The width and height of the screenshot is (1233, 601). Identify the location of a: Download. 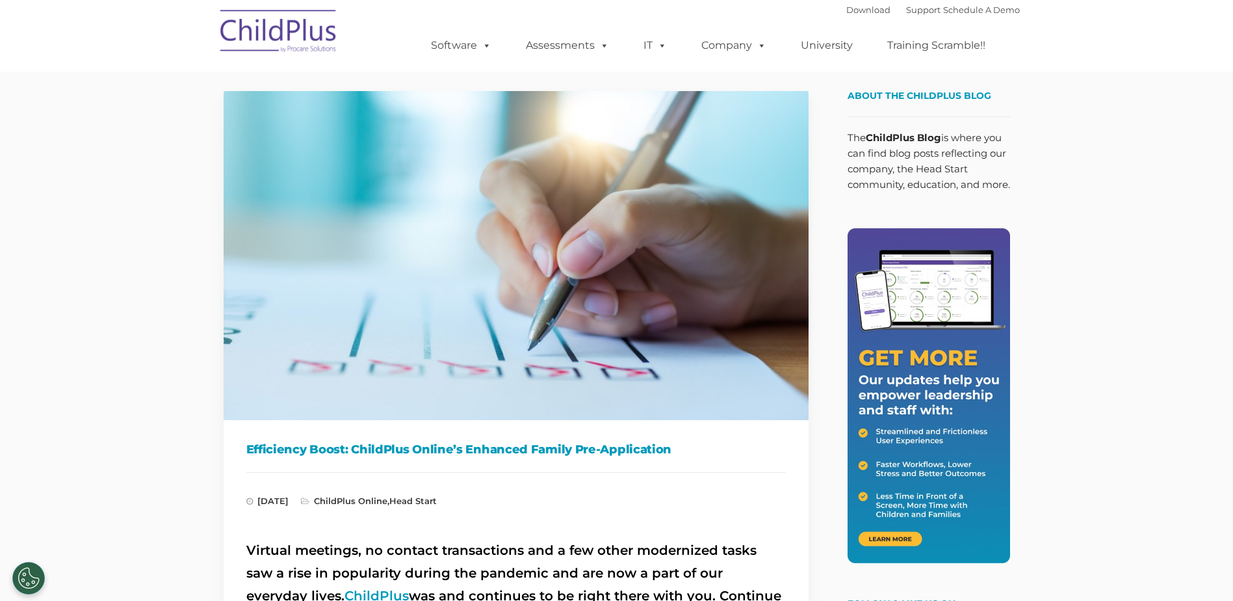
(868, 10).